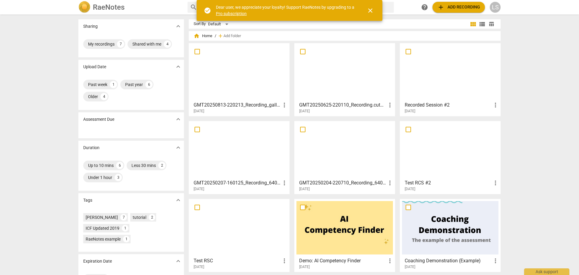 Image resolution: width=579 pixels, height=275 pixels. I want to click on div: Under 1 hour, so click(100, 177).